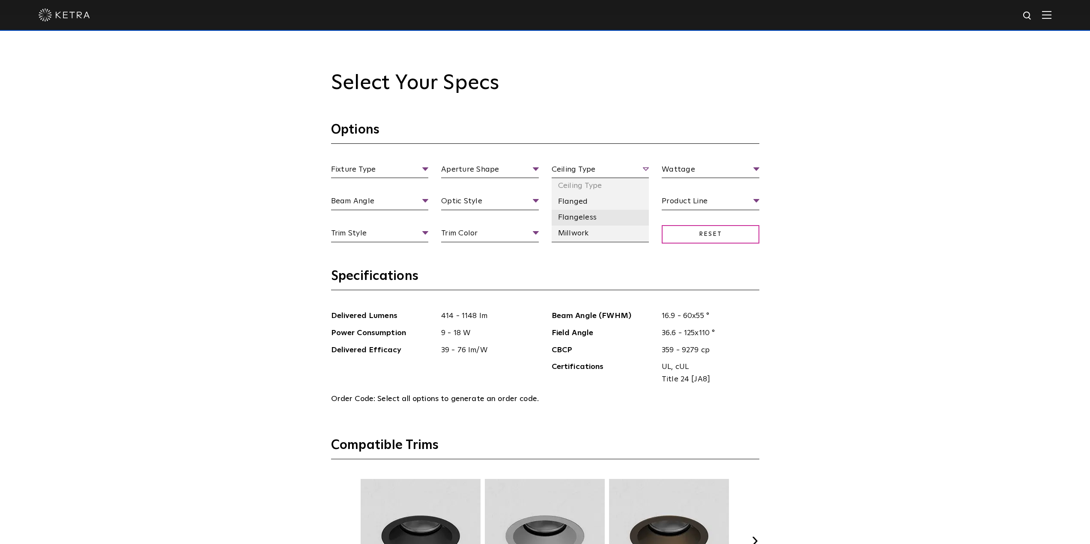 This screenshot has width=1090, height=544. Describe the element at coordinates (545, 448) in the screenshot. I see `h3: Compatible Trims` at that location.